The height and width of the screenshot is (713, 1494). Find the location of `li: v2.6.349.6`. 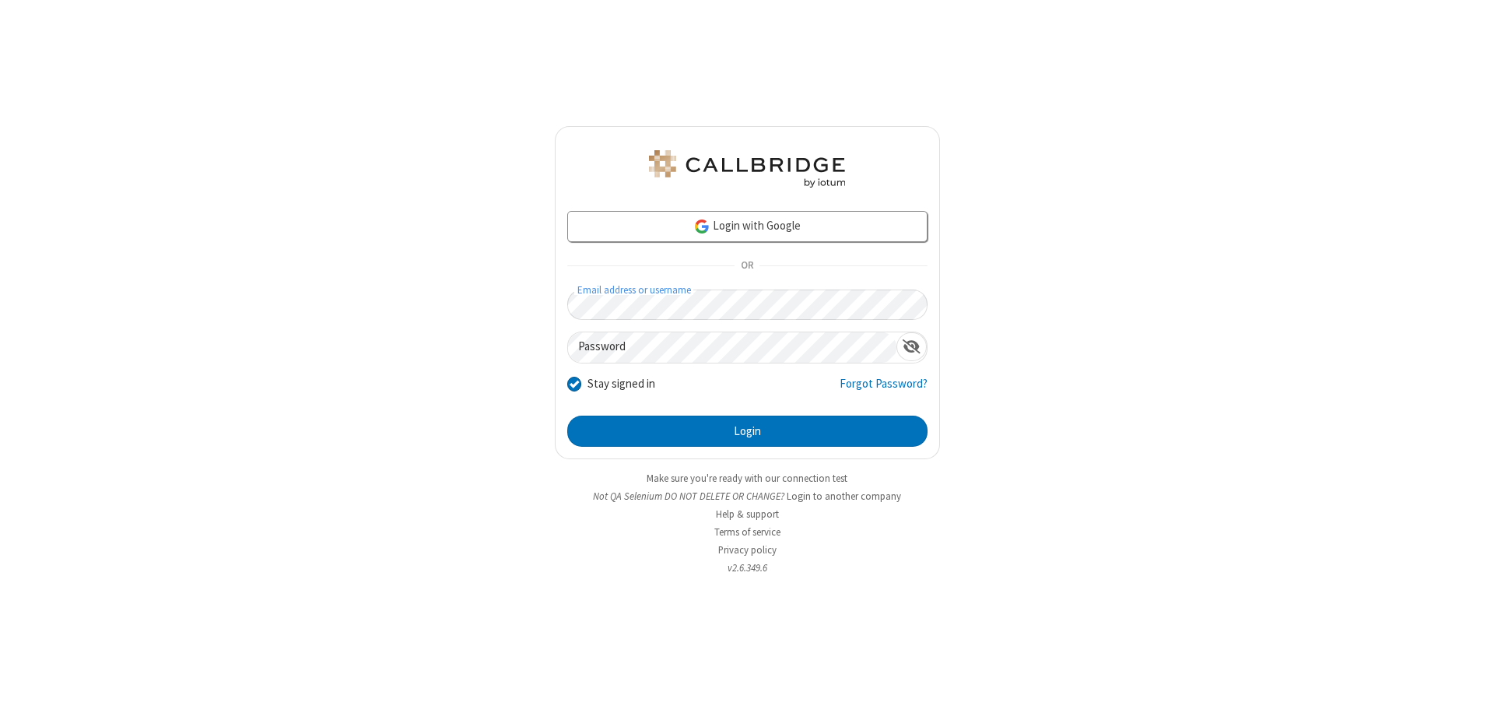

li: v2.6.349.6 is located at coordinates (747, 567).